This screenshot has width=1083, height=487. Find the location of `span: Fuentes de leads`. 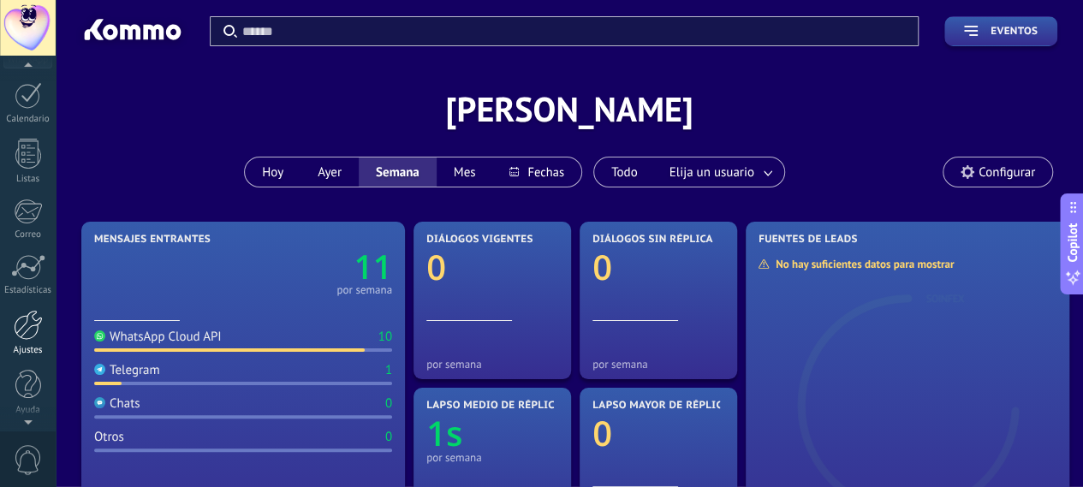

span: Fuentes de leads is located at coordinates (808, 240).